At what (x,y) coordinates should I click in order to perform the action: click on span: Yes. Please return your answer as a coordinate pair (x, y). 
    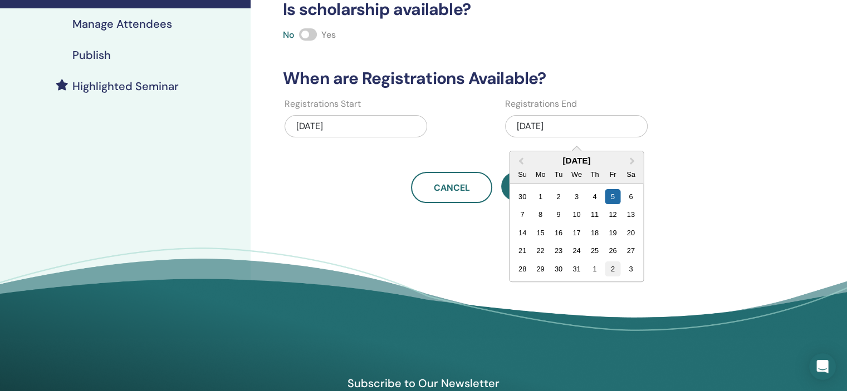
    Looking at the image, I should click on (328, 35).